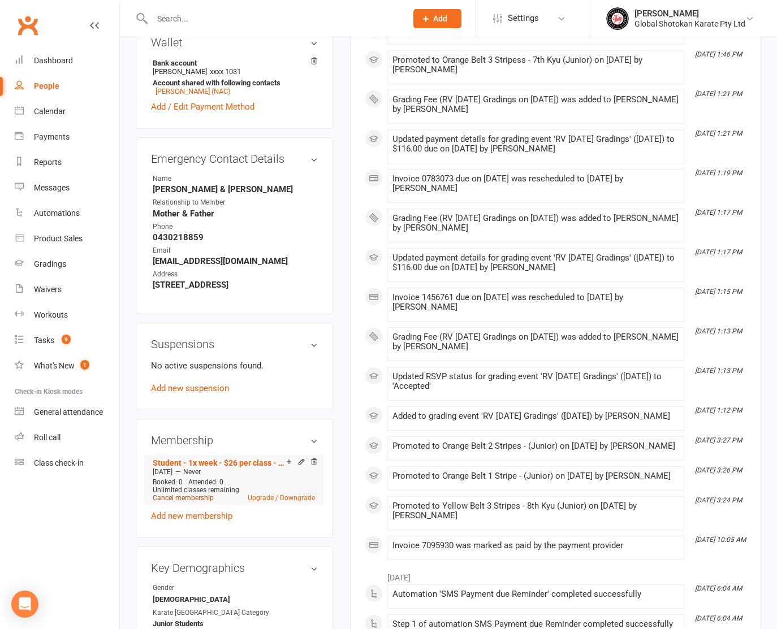  Describe the element at coordinates (28, 25) in the screenshot. I see `a: Clubworx` at that location.